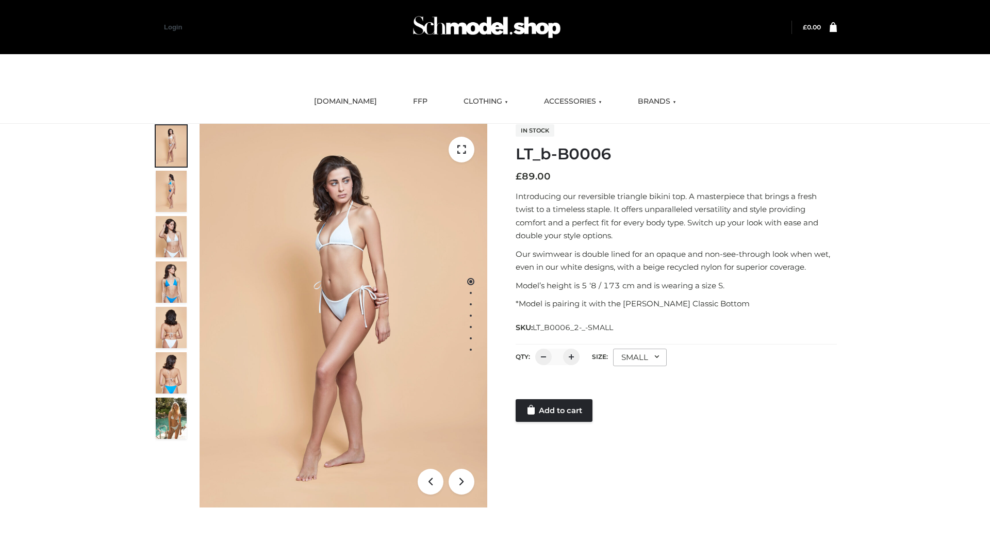 The width and height of the screenshot is (990, 557). What do you see at coordinates (676, 154) in the screenshot?
I see `h1: LT_b-B0006` at bounding box center [676, 154].